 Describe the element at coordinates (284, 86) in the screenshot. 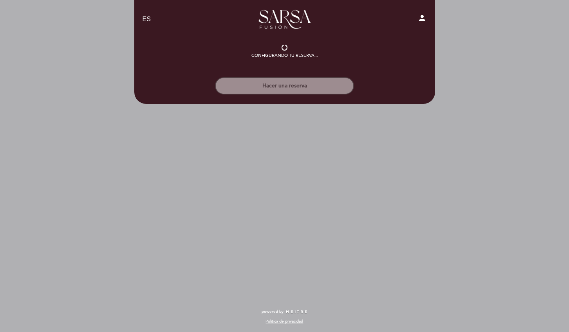

I see `button: Hacer una reserva` at that location.